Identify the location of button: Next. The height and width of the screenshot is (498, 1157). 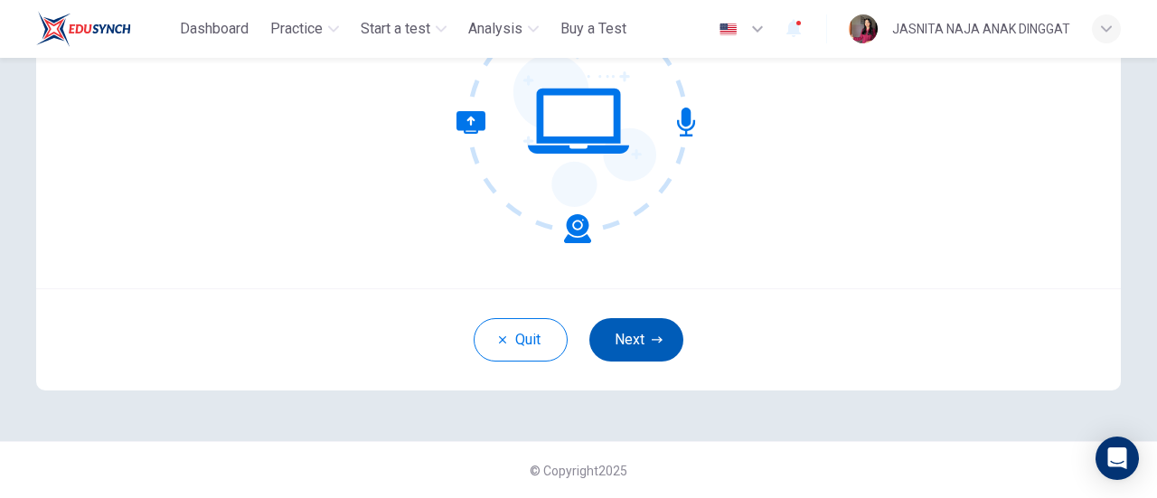
(636, 340).